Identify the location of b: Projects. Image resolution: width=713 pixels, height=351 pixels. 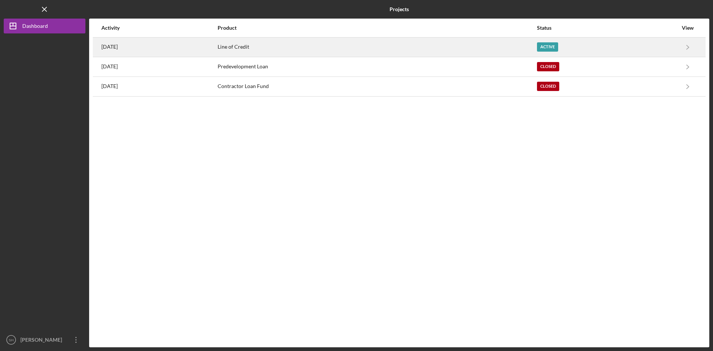
(399, 9).